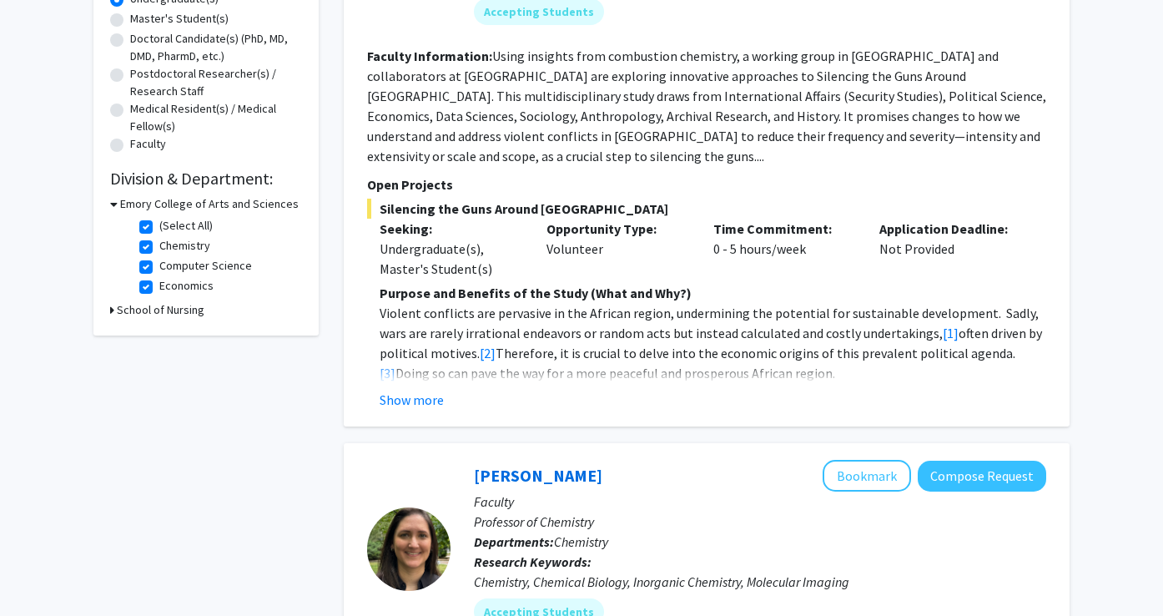  I want to click on p: Opportunity Type:, so click(618, 229).